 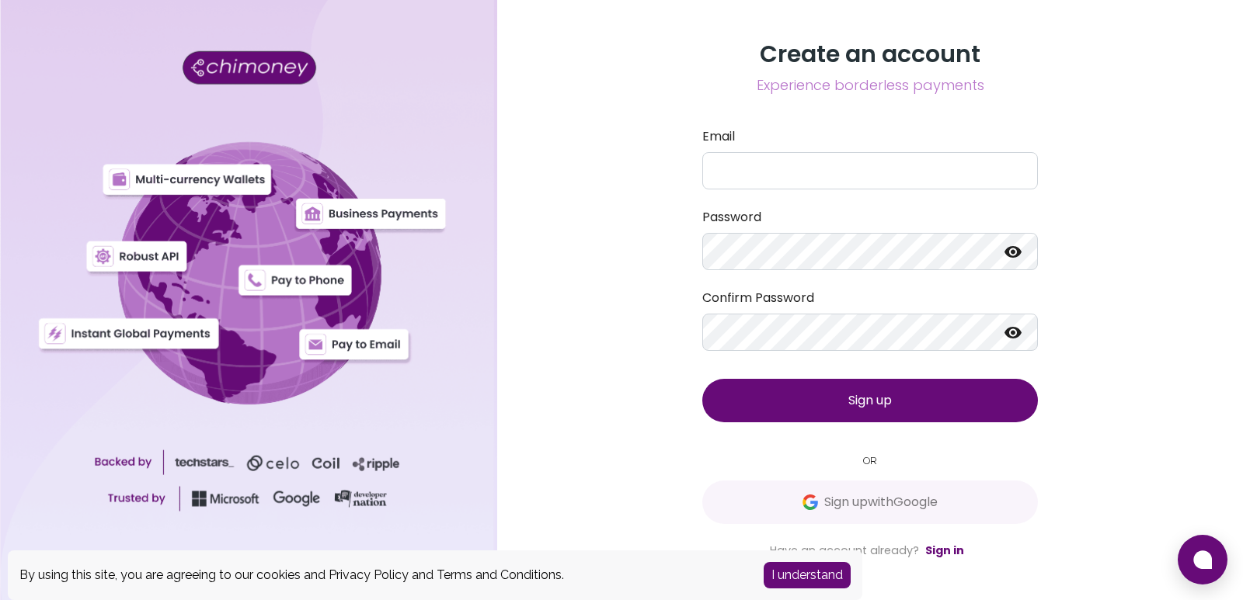 I want to click on label: Password, so click(x=870, y=217).